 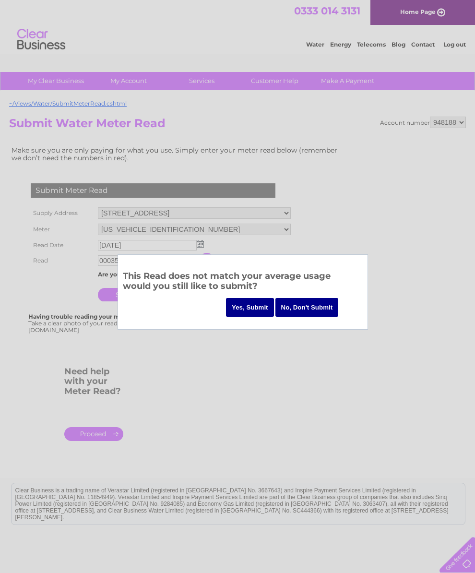 I want to click on input: Yes, Submit, so click(x=250, y=307).